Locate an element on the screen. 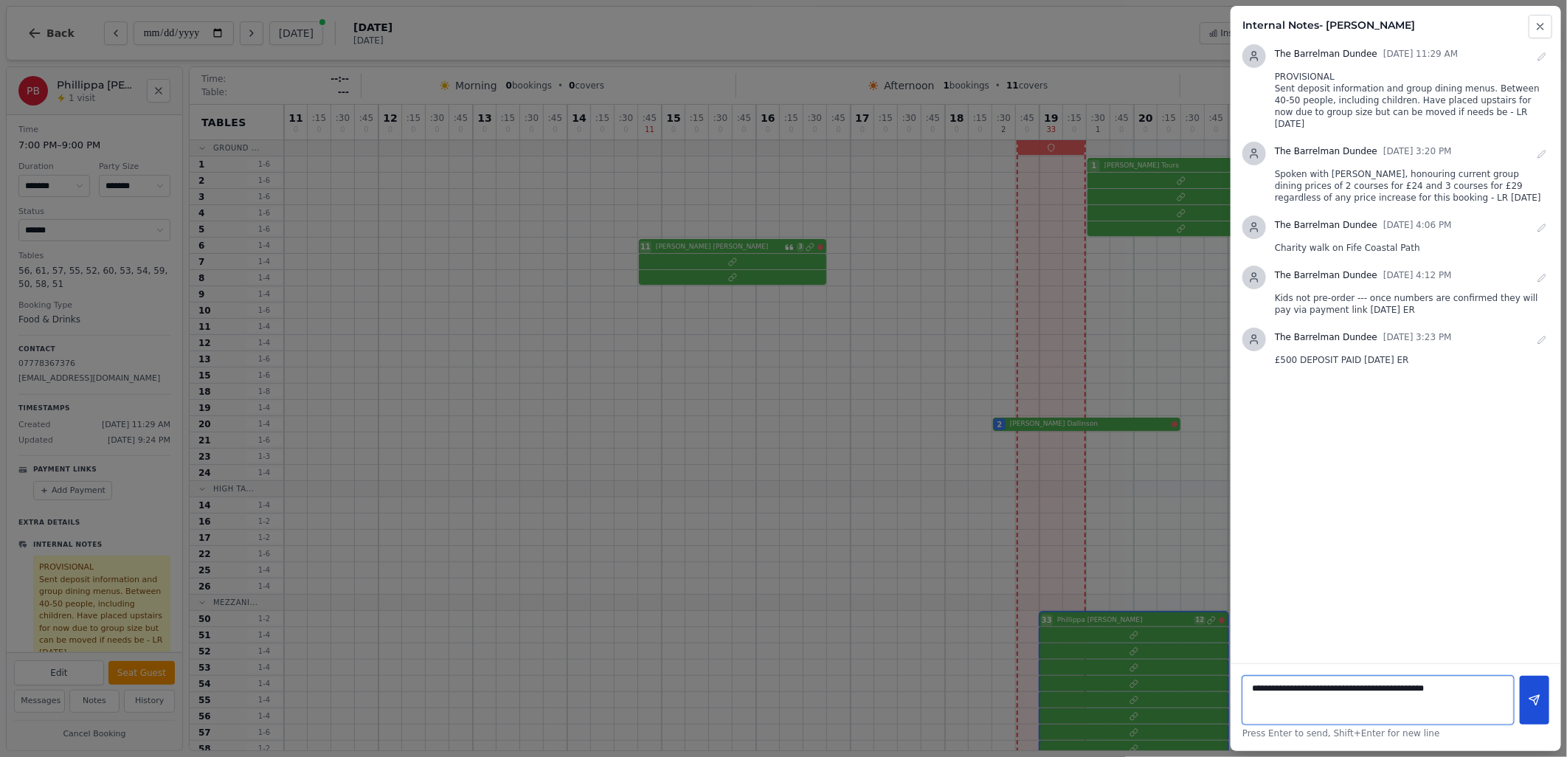 The height and width of the screenshot is (757, 1567). p: Press Enter to send, Shift+Enter for new line is located at coordinates (1395, 733).